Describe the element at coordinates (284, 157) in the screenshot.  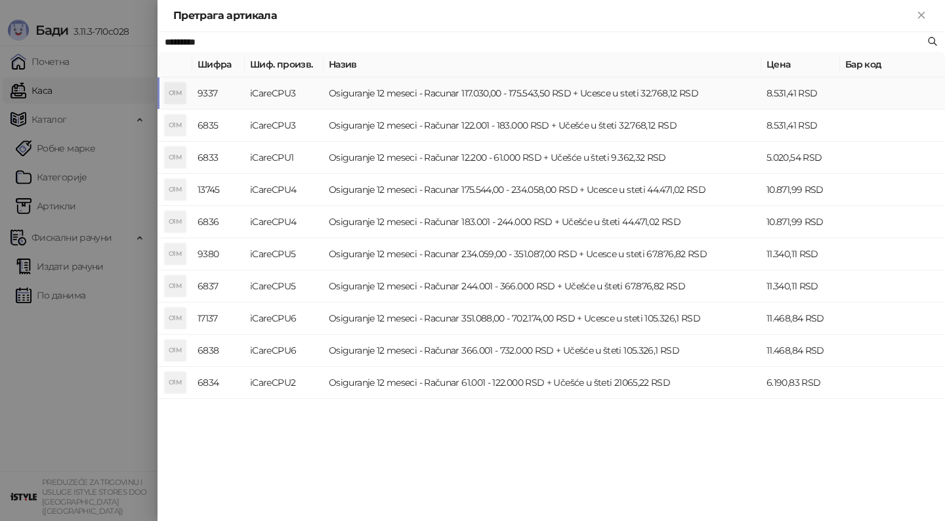
I see `td: iCareCPU1` at that location.